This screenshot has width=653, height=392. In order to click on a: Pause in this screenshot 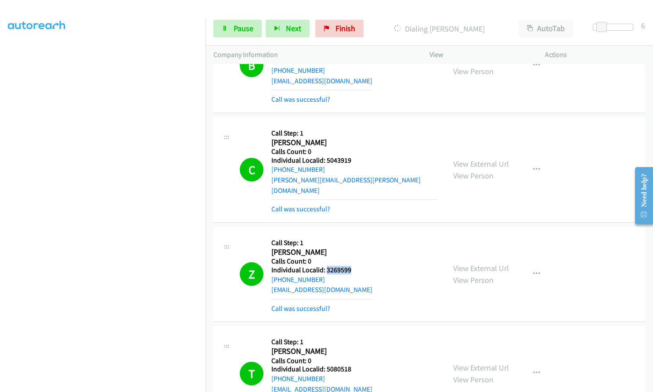, I will do `click(238, 29)`.